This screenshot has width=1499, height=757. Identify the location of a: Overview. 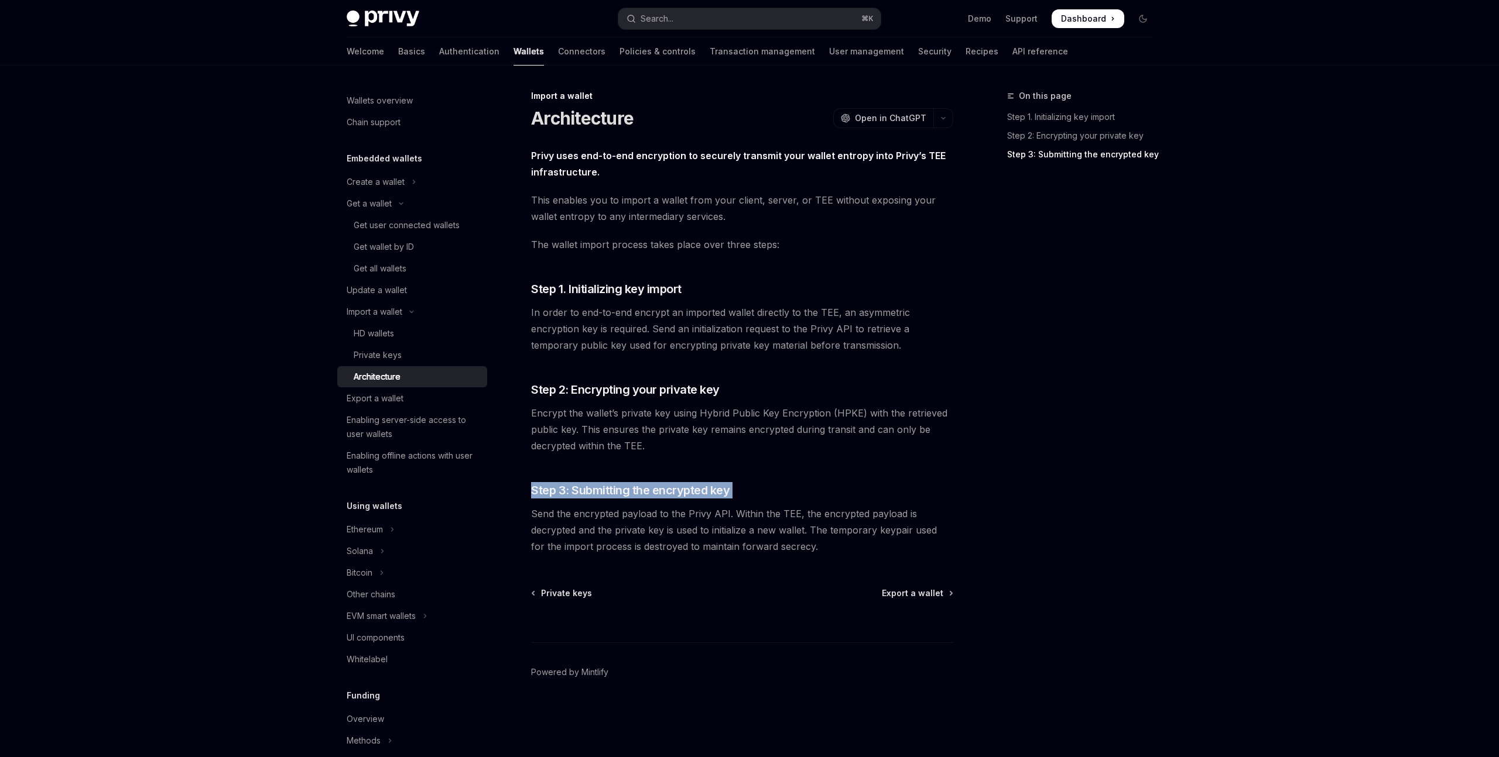
(412, 719).